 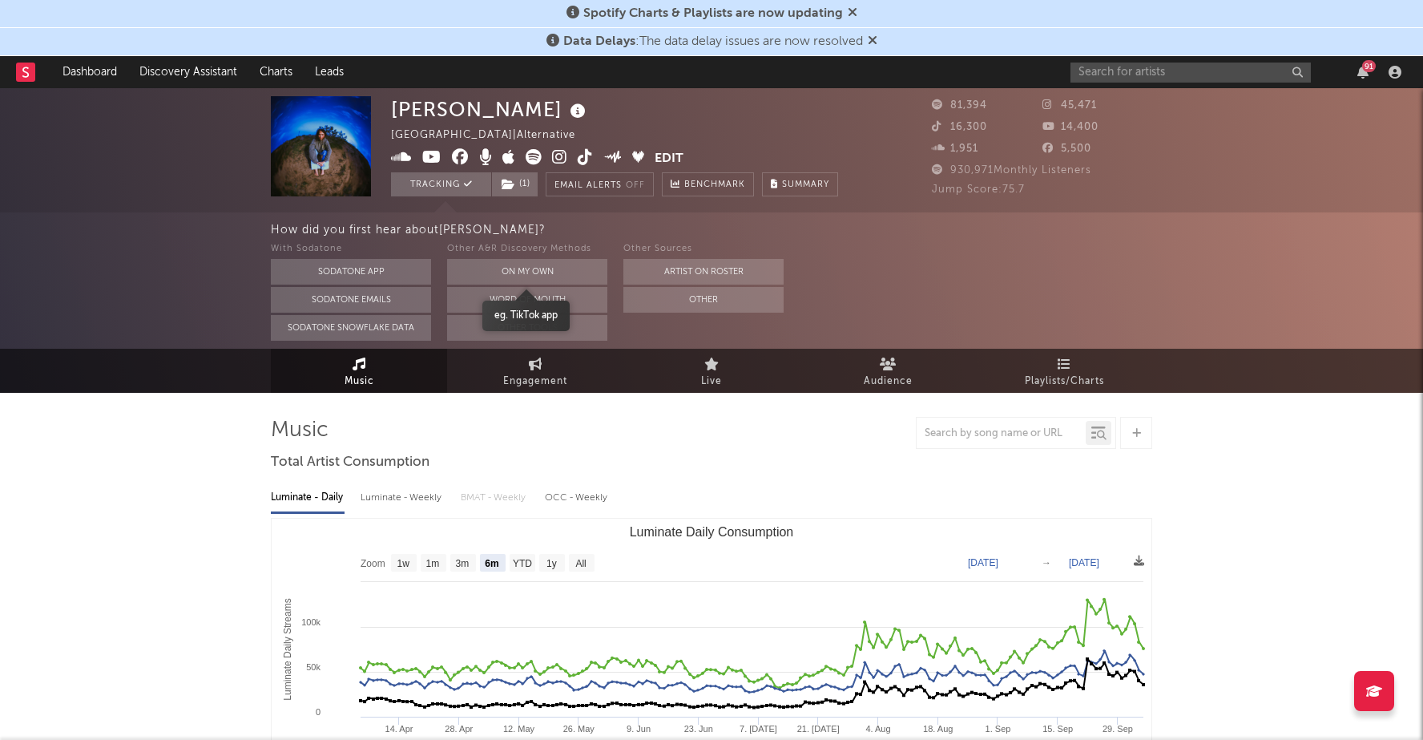 What do you see at coordinates (888, 381) in the screenshot?
I see `span: Audience` at bounding box center [888, 381].